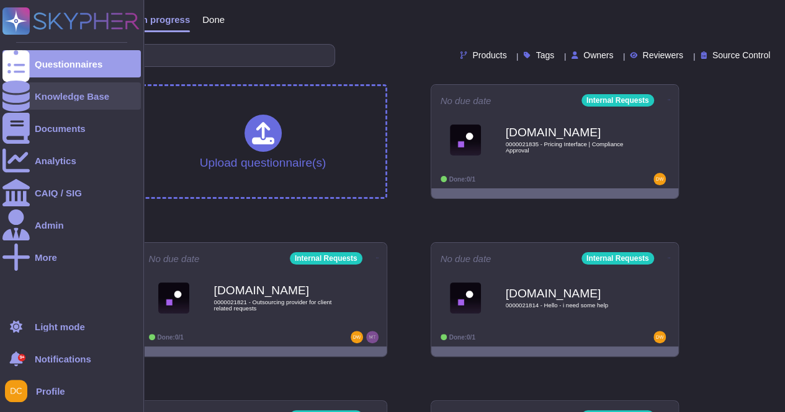  Describe the element at coordinates (22, 358) in the screenshot. I see `div: 9+` at that location.